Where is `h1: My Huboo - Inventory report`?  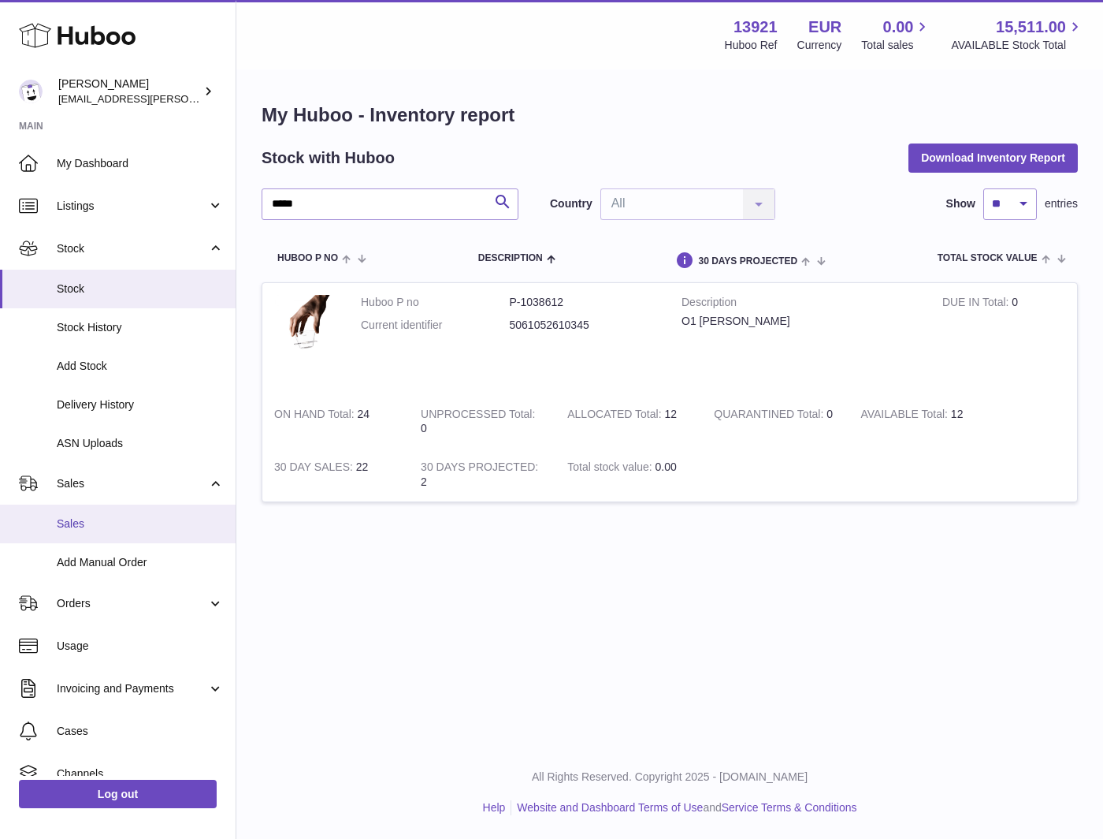
h1: My Huboo - Inventory report is located at coordinates (670, 115).